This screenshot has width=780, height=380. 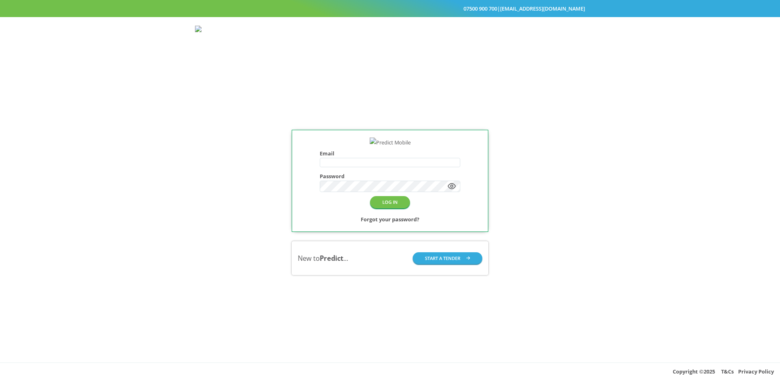 What do you see at coordinates (756, 371) in the screenshot?
I see `a: Privacy Policy` at bounding box center [756, 371].